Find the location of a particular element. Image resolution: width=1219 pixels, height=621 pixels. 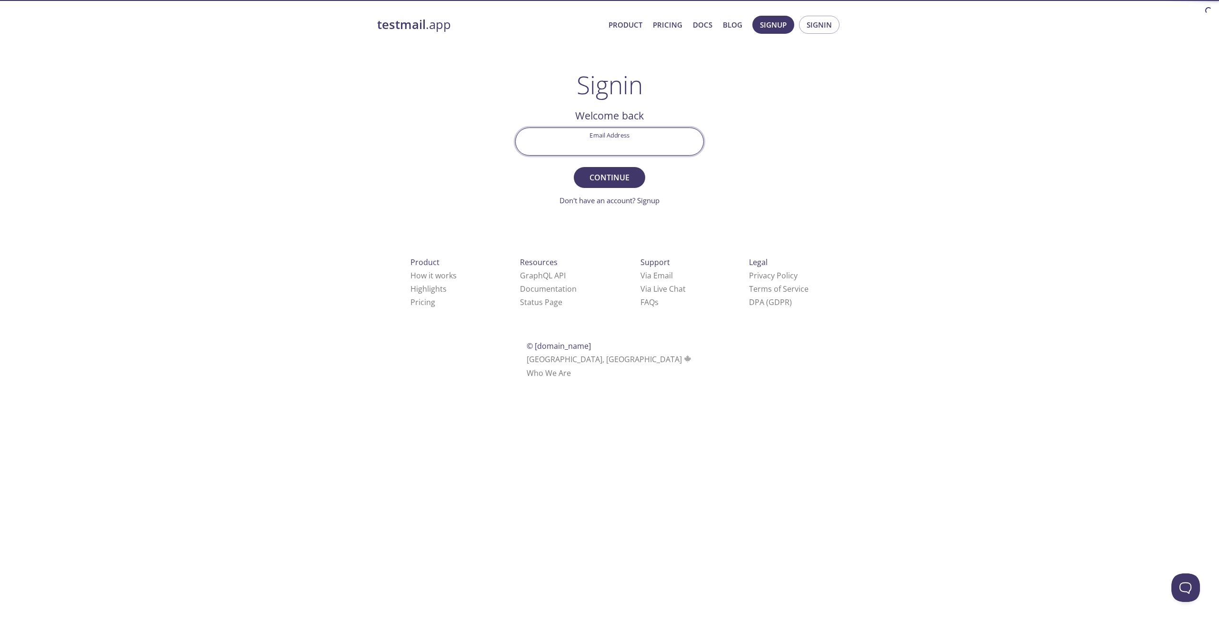

a: FAQ is located at coordinates (649, 302).